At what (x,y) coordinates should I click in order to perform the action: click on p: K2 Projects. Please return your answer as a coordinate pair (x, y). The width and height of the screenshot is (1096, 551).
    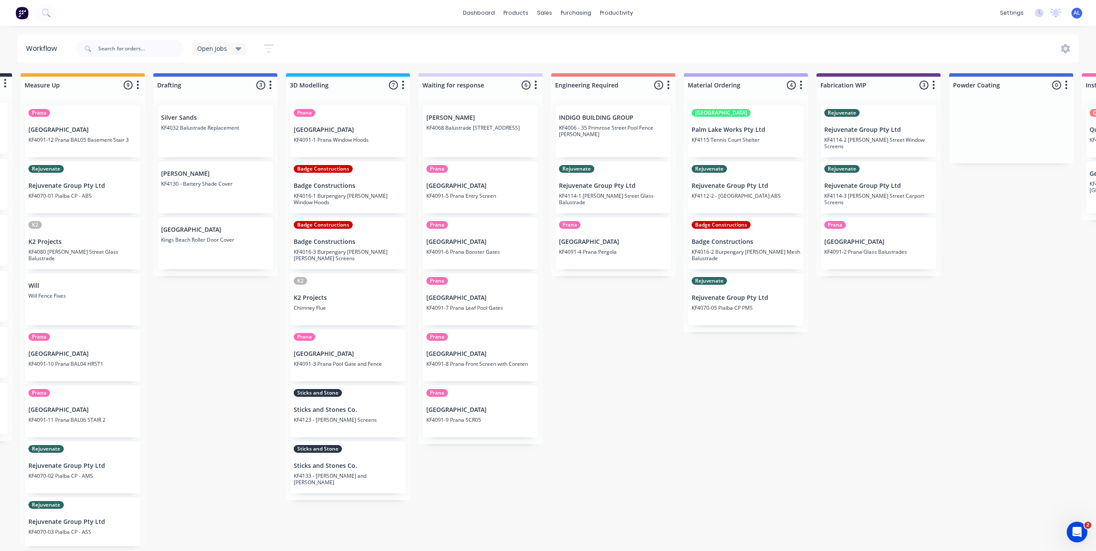
    Looking at the image, I should click on (83, 242).